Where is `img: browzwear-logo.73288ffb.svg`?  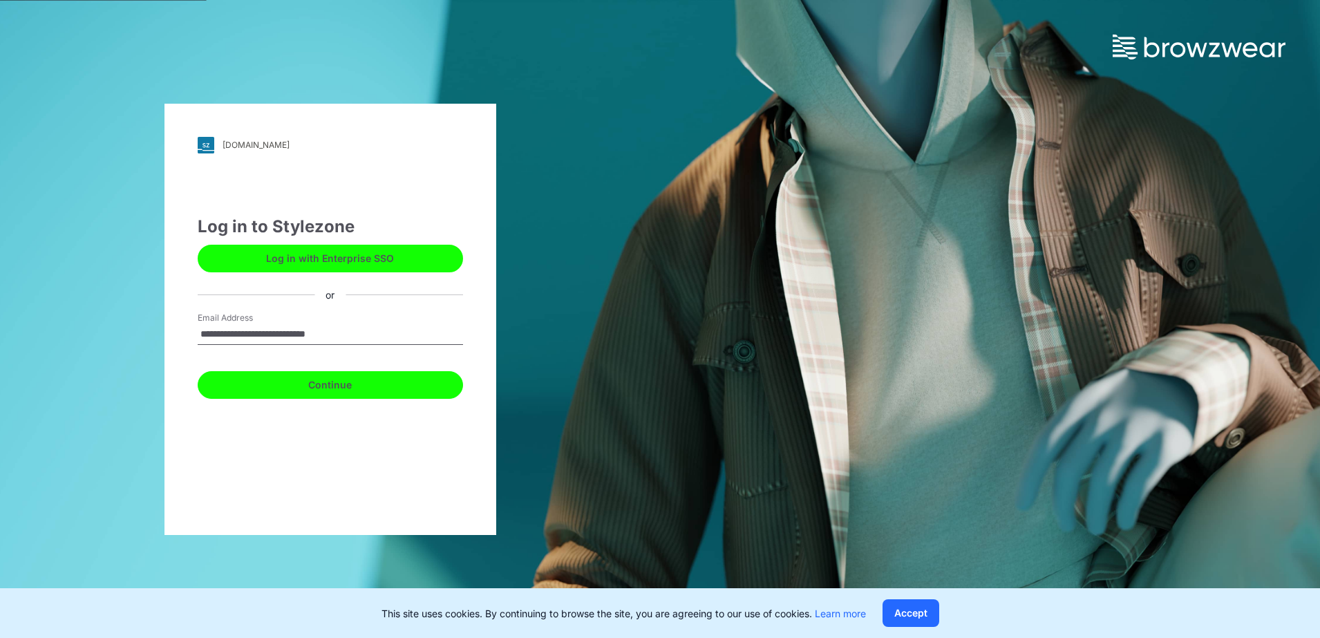 img: browzwear-logo.73288ffb.svg is located at coordinates (1199, 47).